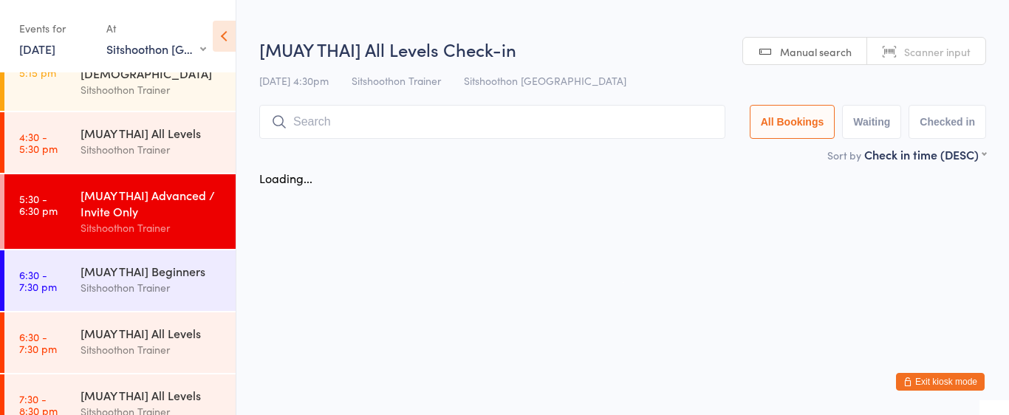  I want to click on div: Check in time (DESC), so click(924, 154).